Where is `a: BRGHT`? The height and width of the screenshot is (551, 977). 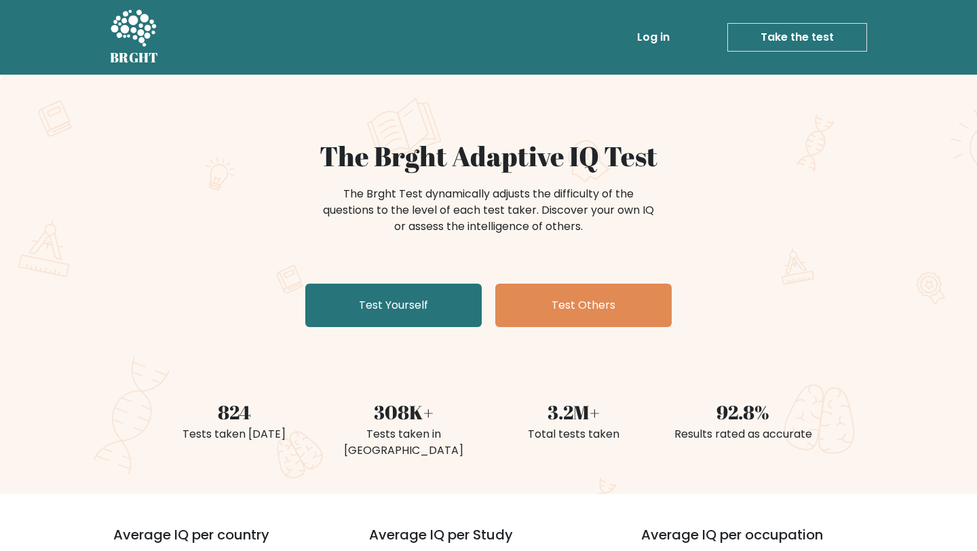
a: BRGHT is located at coordinates (134, 37).